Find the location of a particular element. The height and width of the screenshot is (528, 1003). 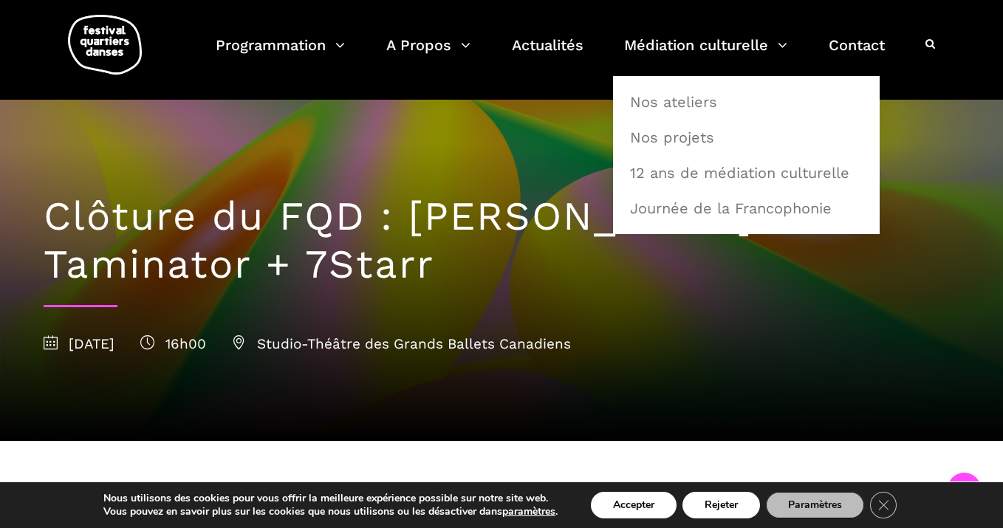

a: Médiation culturelle is located at coordinates (705, 54).